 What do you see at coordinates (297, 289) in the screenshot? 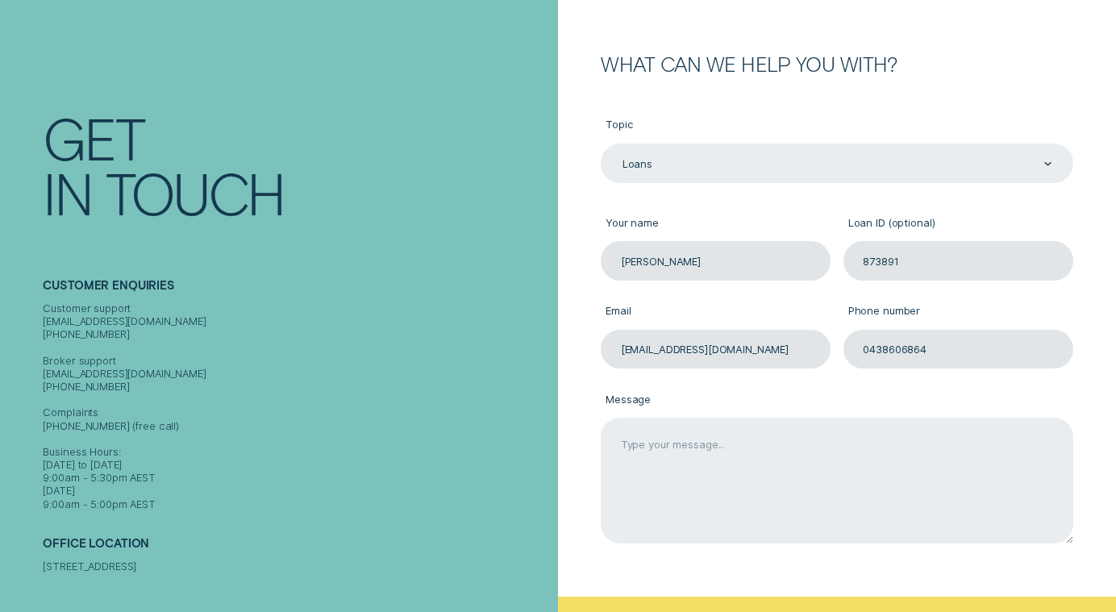
I see `h2: Customer Enquiries` at bounding box center [297, 289].